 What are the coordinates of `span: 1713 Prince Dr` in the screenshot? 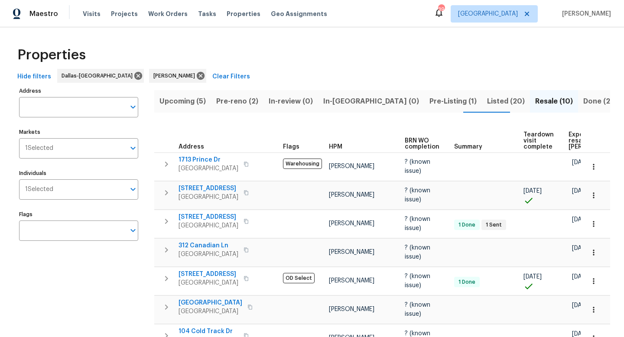 It's located at (208, 160).